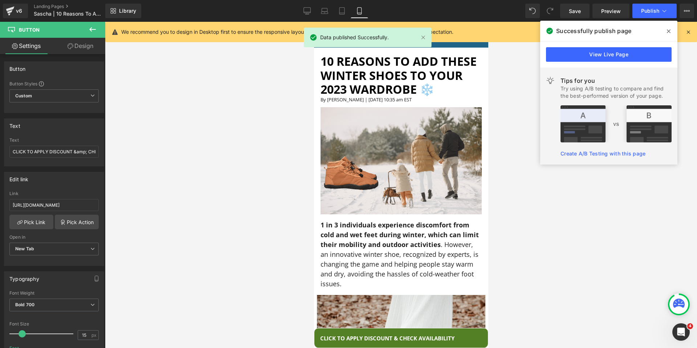  Describe the element at coordinates (24, 96) in the screenshot. I see `b: Custom` at that location.